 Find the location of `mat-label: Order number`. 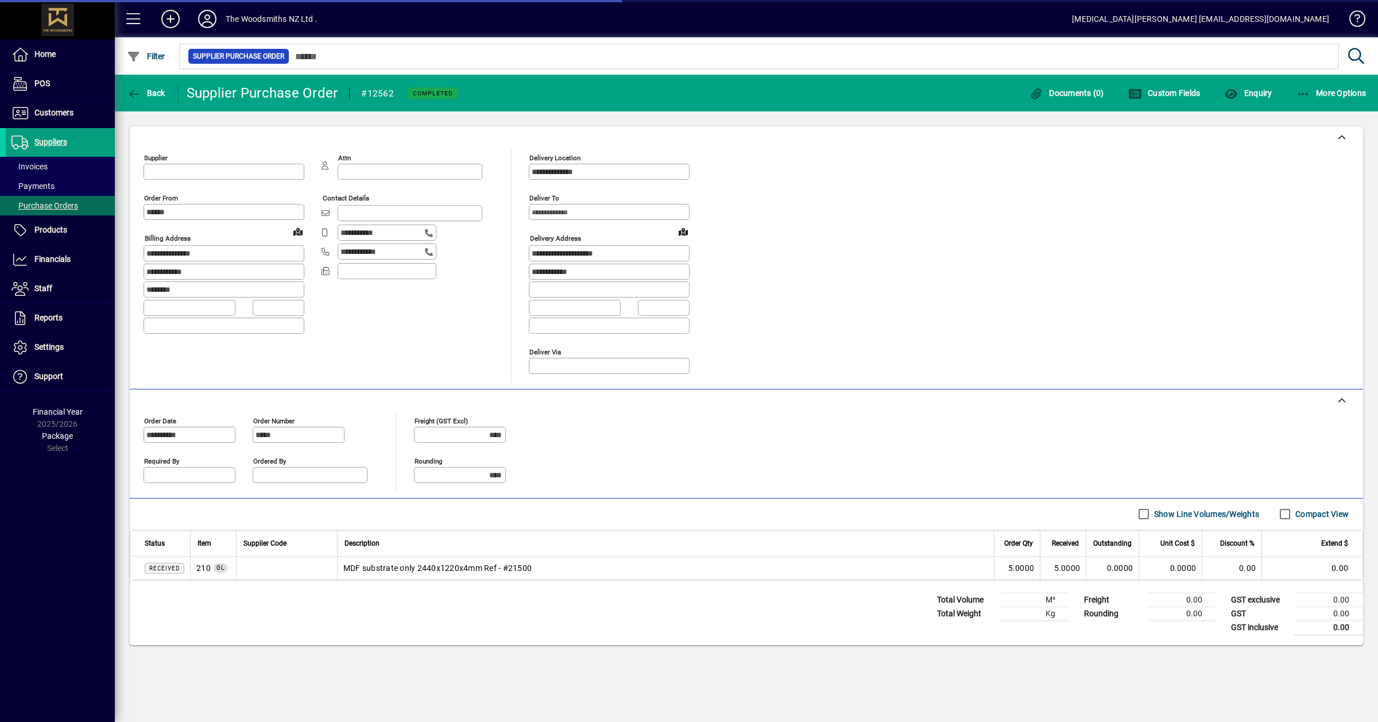

mat-label: Order number is located at coordinates (274, 420).